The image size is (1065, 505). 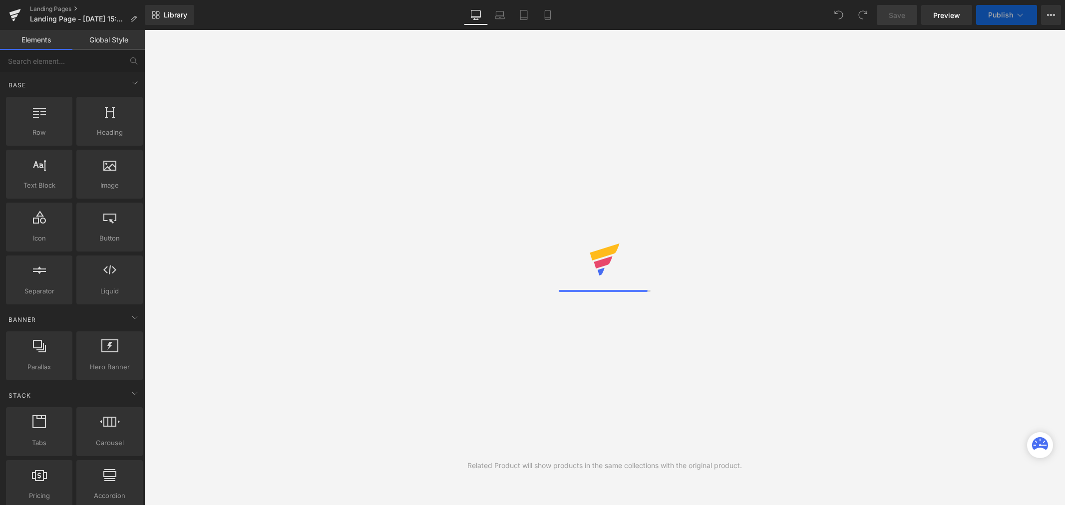 What do you see at coordinates (17, 85) in the screenshot?
I see `span: Base` at bounding box center [17, 85].